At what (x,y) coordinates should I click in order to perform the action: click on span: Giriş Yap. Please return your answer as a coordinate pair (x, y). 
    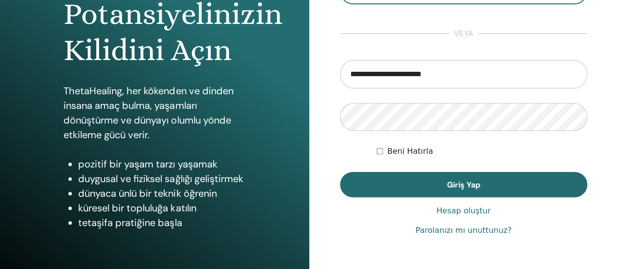
    Looking at the image, I should click on (464, 185).